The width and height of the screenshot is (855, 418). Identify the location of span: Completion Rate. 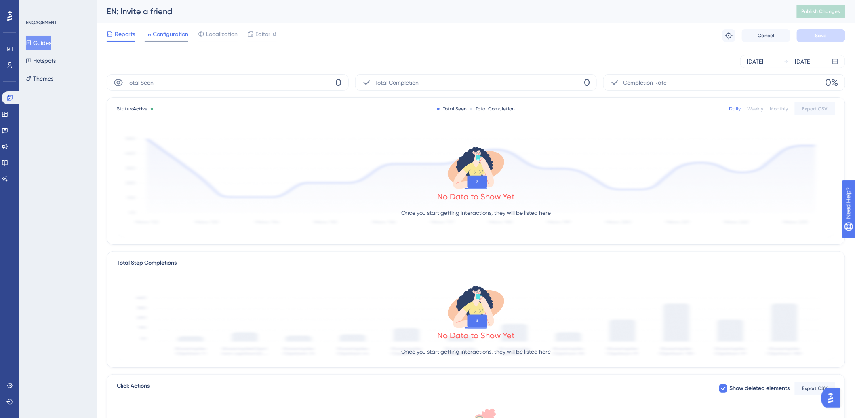
(645, 82).